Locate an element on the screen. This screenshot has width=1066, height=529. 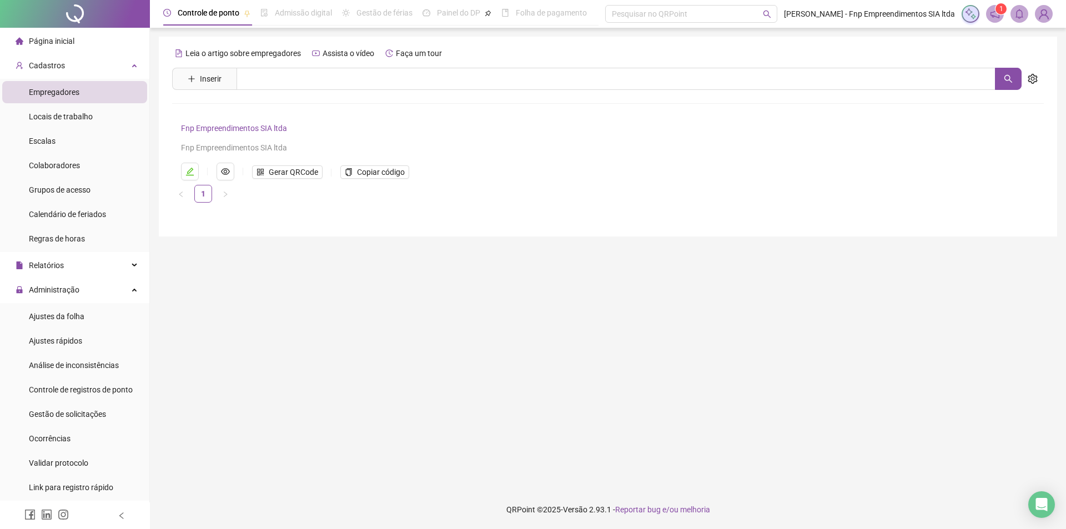
li: Próxima página is located at coordinates (225, 194).